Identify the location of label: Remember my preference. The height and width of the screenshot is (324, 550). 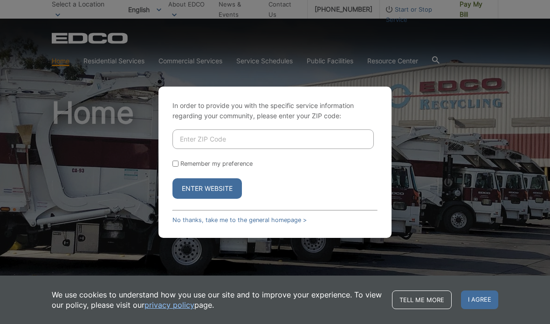
(216, 163).